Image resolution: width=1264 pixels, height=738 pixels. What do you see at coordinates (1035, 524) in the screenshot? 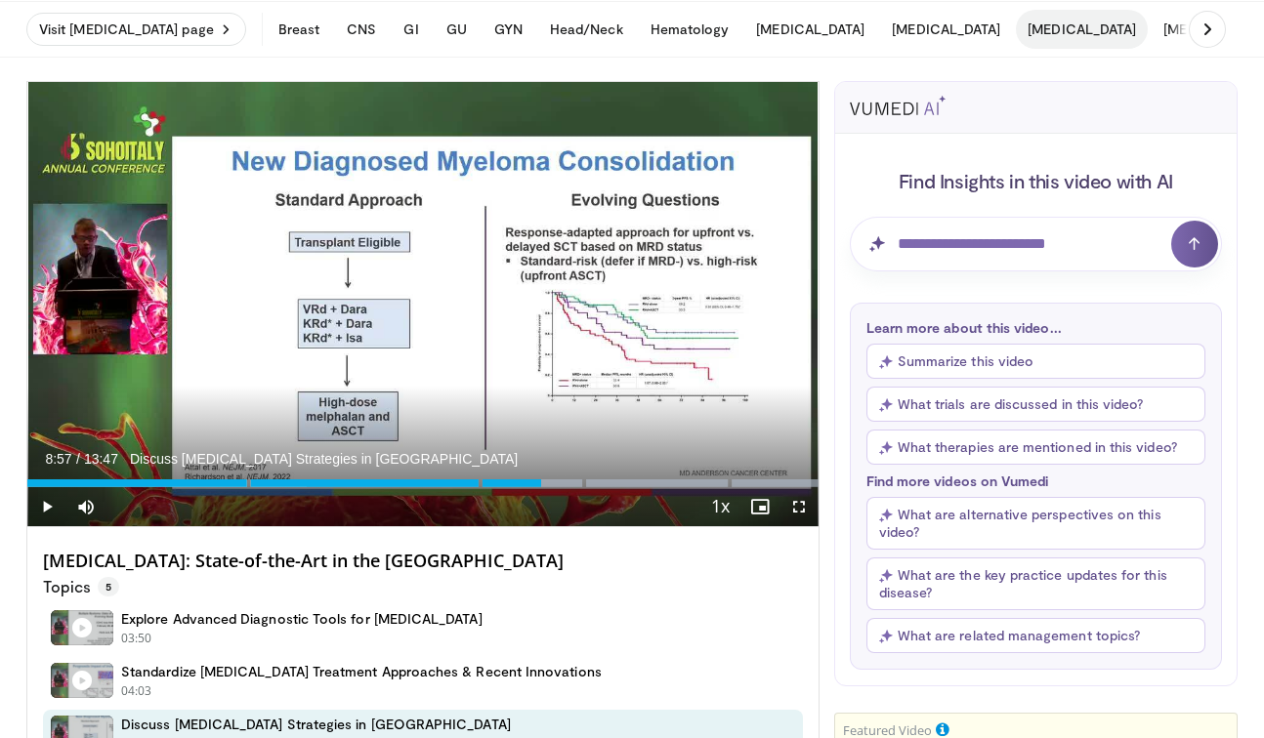
I see `button: What are alternative perspectives on this video?` at bounding box center [1035, 524].